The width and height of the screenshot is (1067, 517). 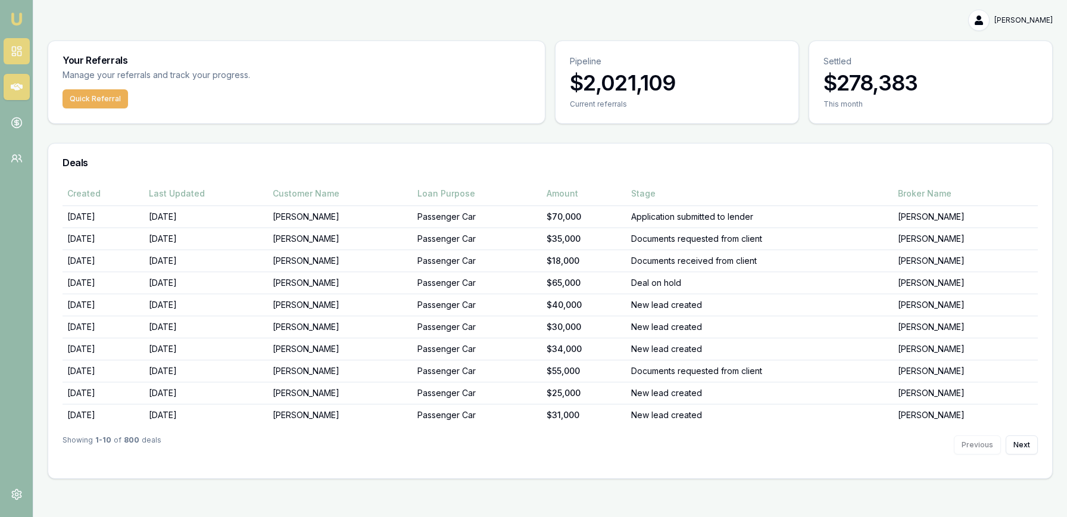 What do you see at coordinates (584, 283) in the screenshot?
I see `div: $65,000` at bounding box center [584, 283].